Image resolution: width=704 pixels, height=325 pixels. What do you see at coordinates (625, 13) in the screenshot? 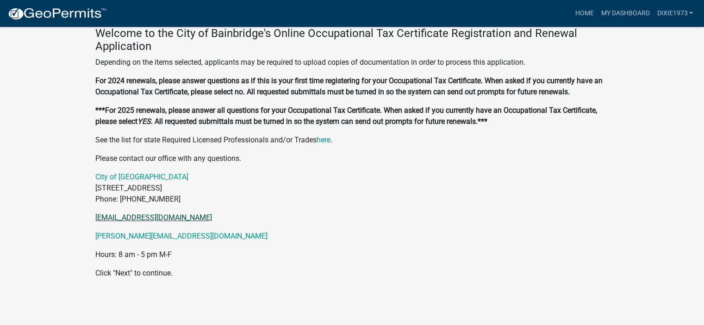
I see `a: My Dashboard` at bounding box center [625, 13].